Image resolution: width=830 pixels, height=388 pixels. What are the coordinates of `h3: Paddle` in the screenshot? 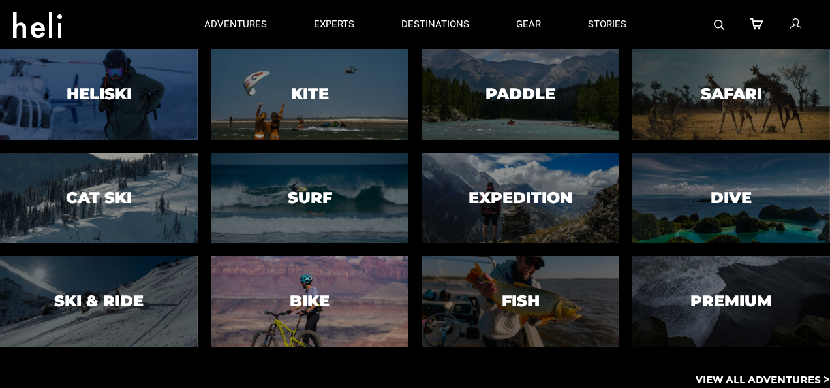 It's located at (520, 94).